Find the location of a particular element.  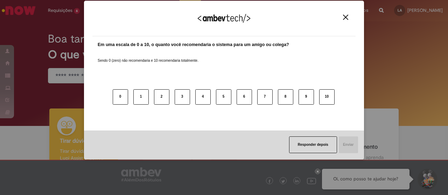

button: 5 is located at coordinates (223, 97).